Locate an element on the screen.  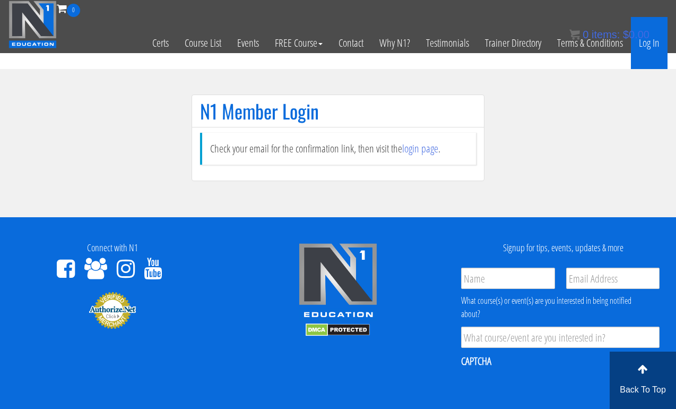
input: Email Address is located at coordinates (613, 278).